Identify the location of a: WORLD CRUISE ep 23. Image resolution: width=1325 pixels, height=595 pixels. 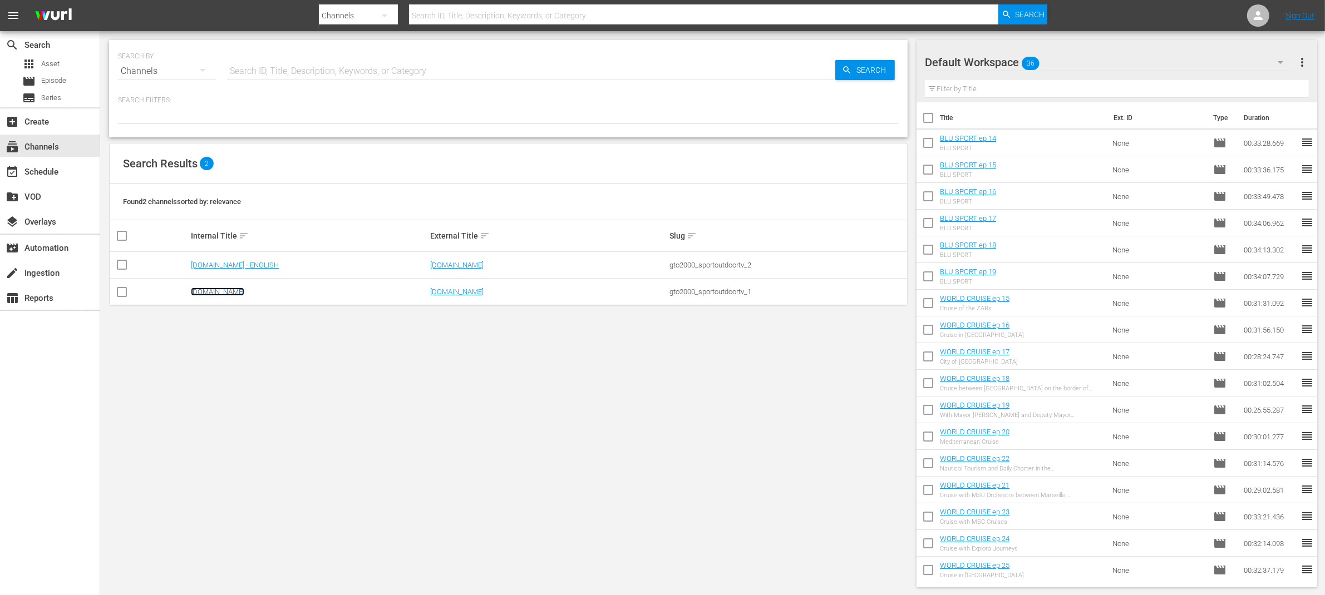
(974, 512).